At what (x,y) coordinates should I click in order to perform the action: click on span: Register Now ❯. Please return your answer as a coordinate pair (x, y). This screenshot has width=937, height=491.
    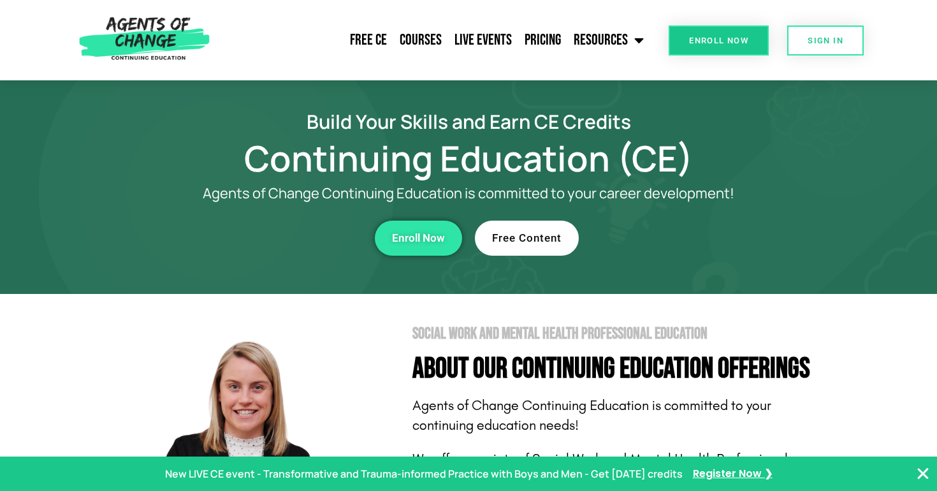
    Looking at the image, I should click on (732, 474).